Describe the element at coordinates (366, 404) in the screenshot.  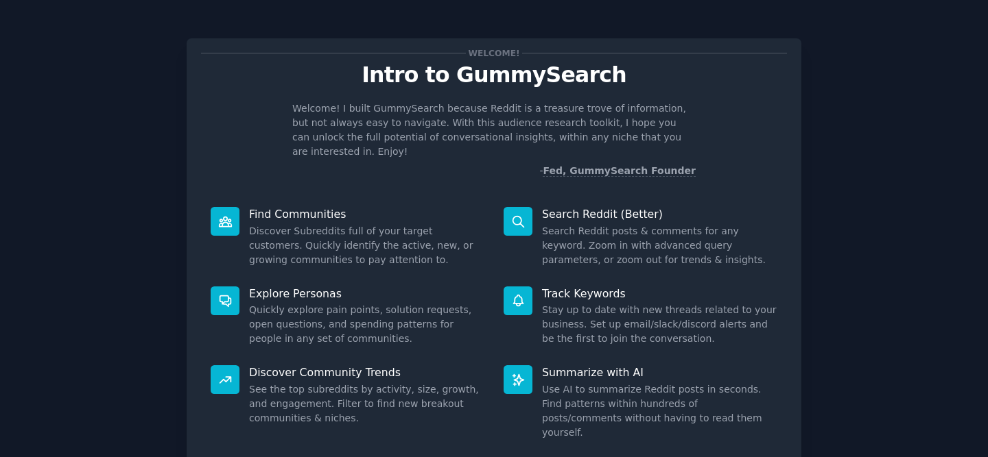
I see `dd: See the top subreddits by activity, size, growth, and engagement. Filter to find new breakout com...` at that location.